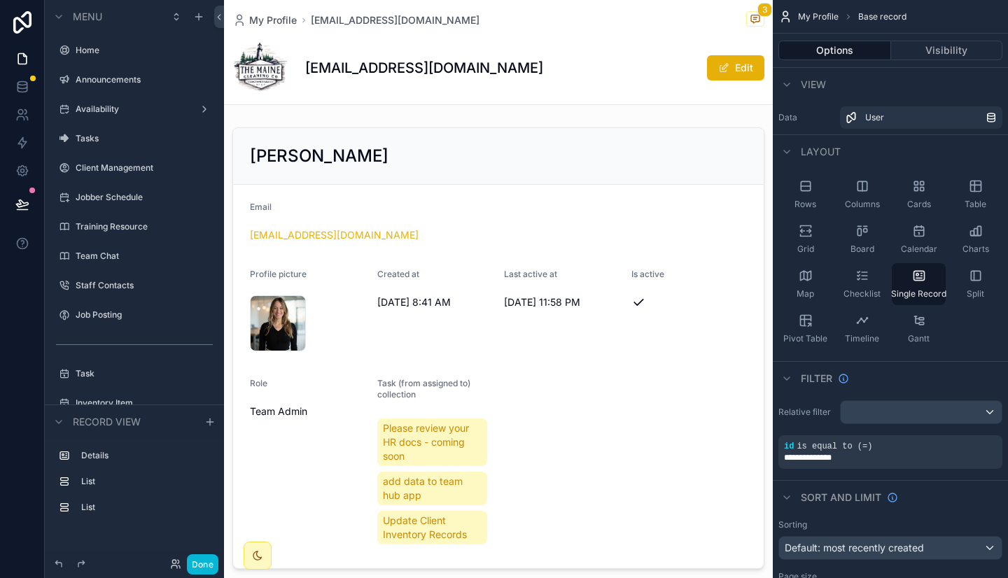 The image size is (1008, 578). What do you see at coordinates (890, 548) in the screenshot?
I see `button: Default: most recently created` at bounding box center [890, 548].